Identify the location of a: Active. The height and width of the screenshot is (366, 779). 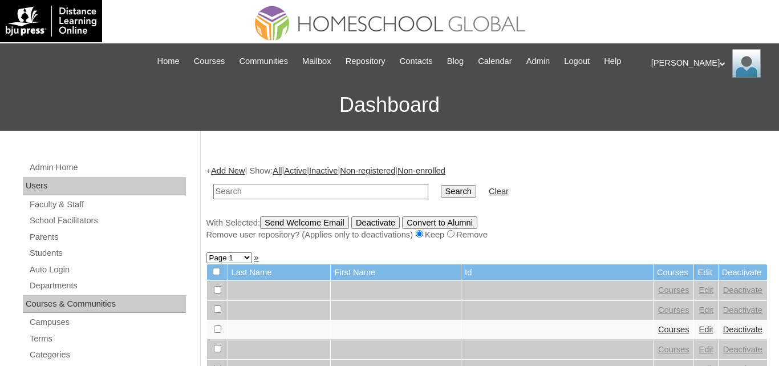
(295, 171).